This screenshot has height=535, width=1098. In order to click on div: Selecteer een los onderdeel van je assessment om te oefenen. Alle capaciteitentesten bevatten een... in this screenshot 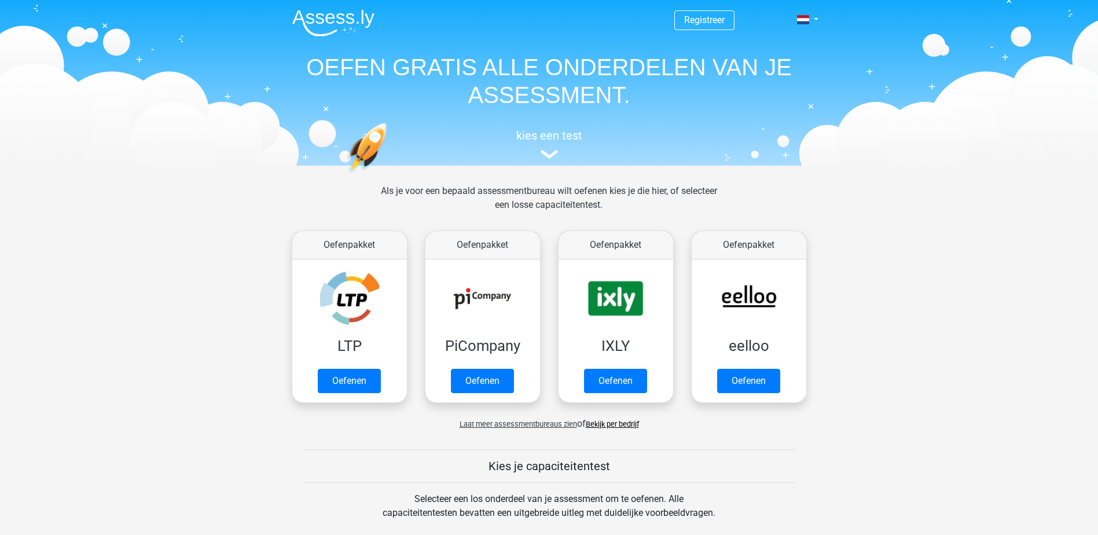, I will do `click(549, 513)`.